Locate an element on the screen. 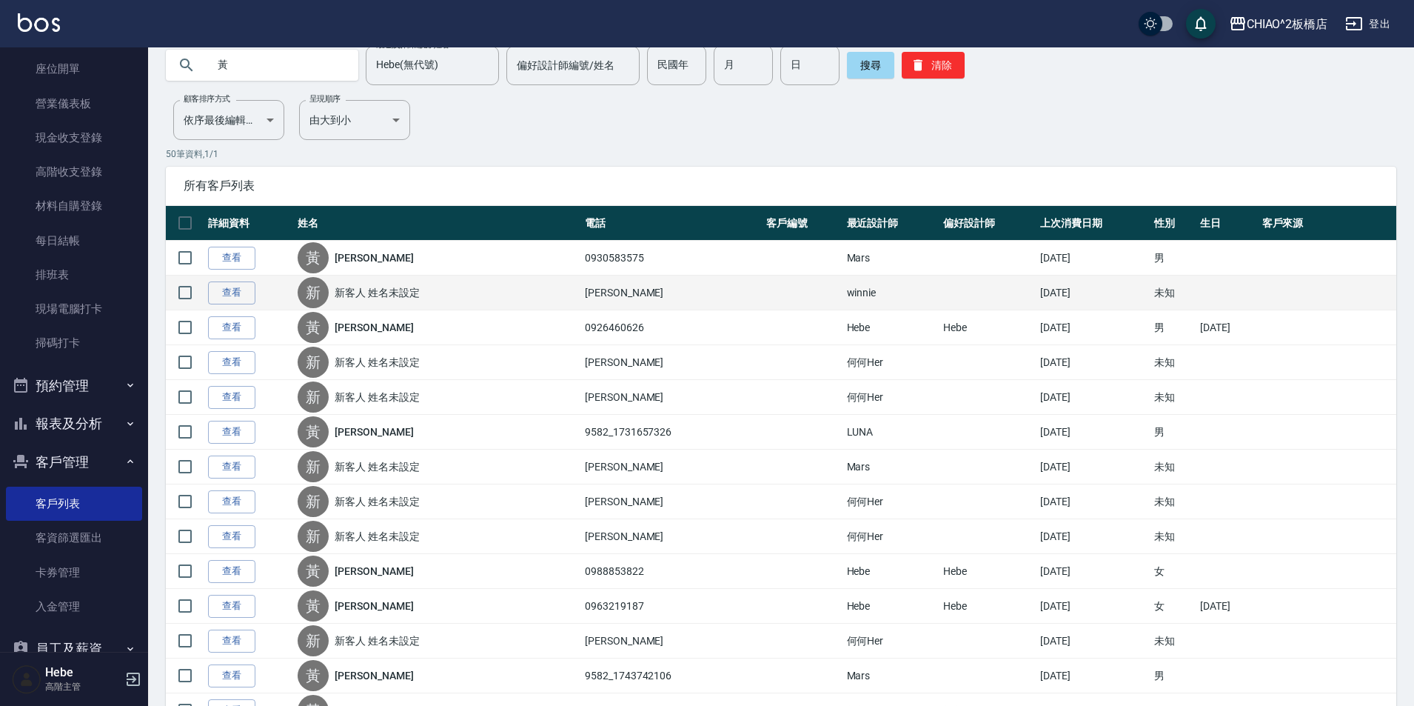 The width and height of the screenshot is (1414, 706). button: CHIAO^2板橋店 is located at coordinates (1279, 24).